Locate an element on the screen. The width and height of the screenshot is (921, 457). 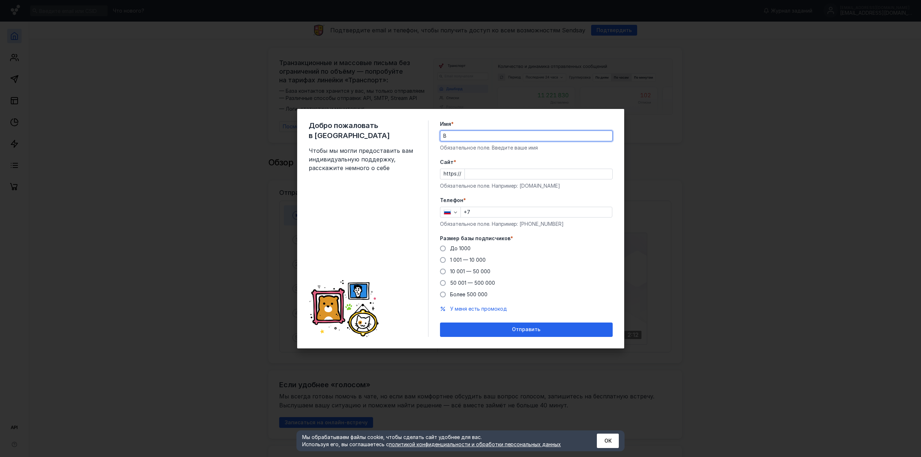
span: Отправить is located at coordinates (526, 330).